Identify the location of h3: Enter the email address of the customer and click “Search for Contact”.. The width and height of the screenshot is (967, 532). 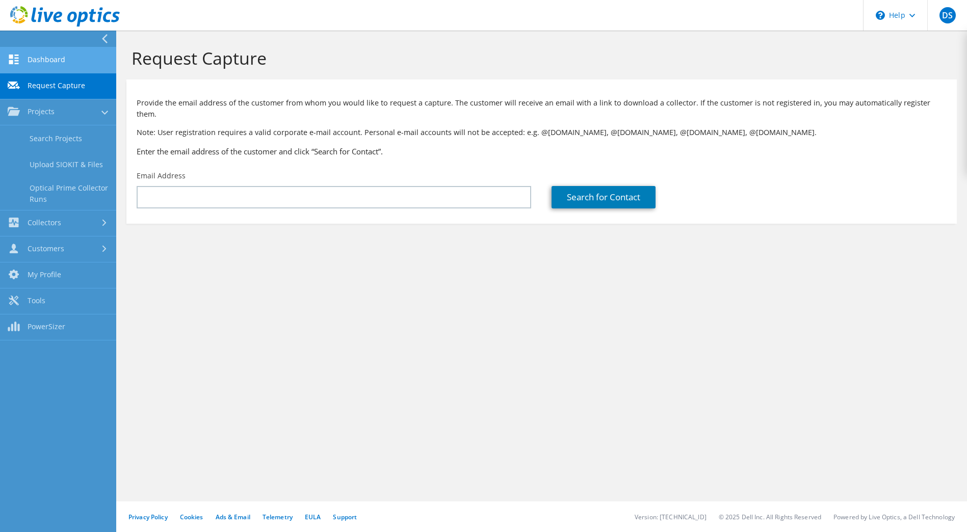
(541, 151).